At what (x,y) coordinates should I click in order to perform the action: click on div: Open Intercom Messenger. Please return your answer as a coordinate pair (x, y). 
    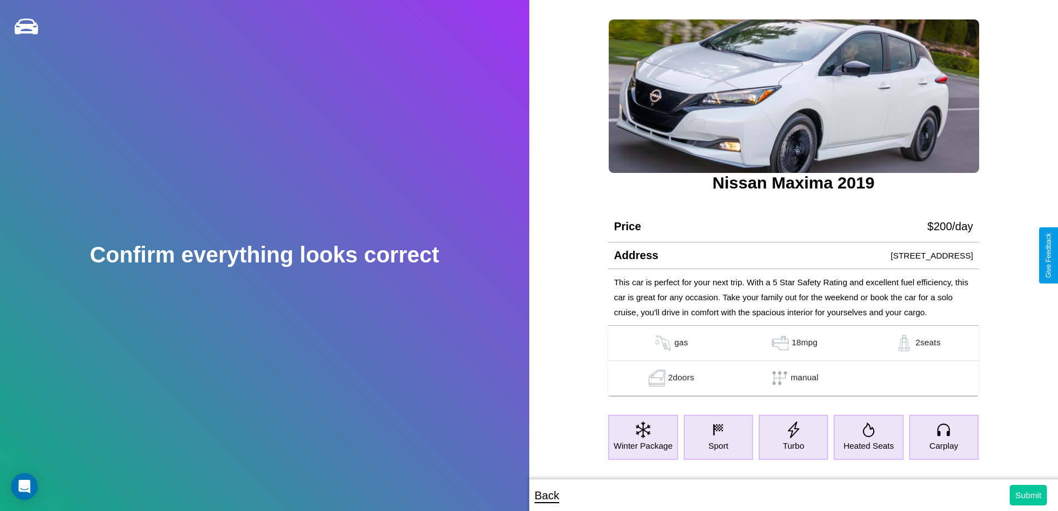
    Looking at the image, I should click on (24, 486).